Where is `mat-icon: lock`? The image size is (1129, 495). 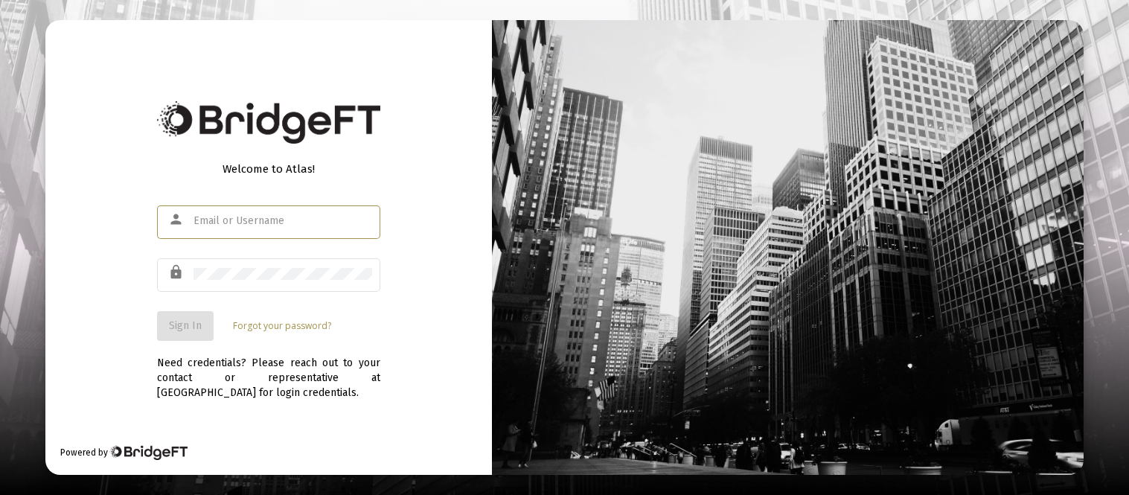
mat-icon: lock is located at coordinates (177, 272).